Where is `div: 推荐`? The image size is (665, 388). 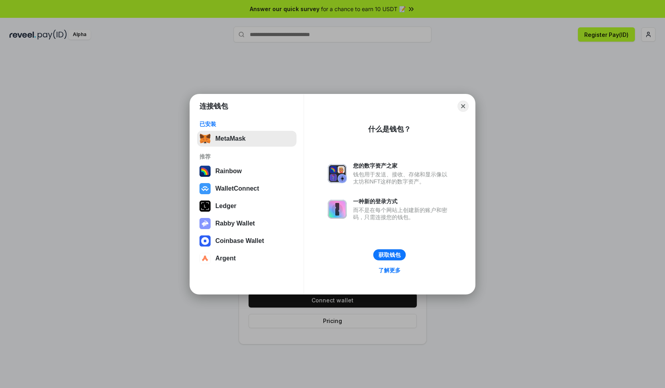 div: 推荐 is located at coordinates (247, 156).